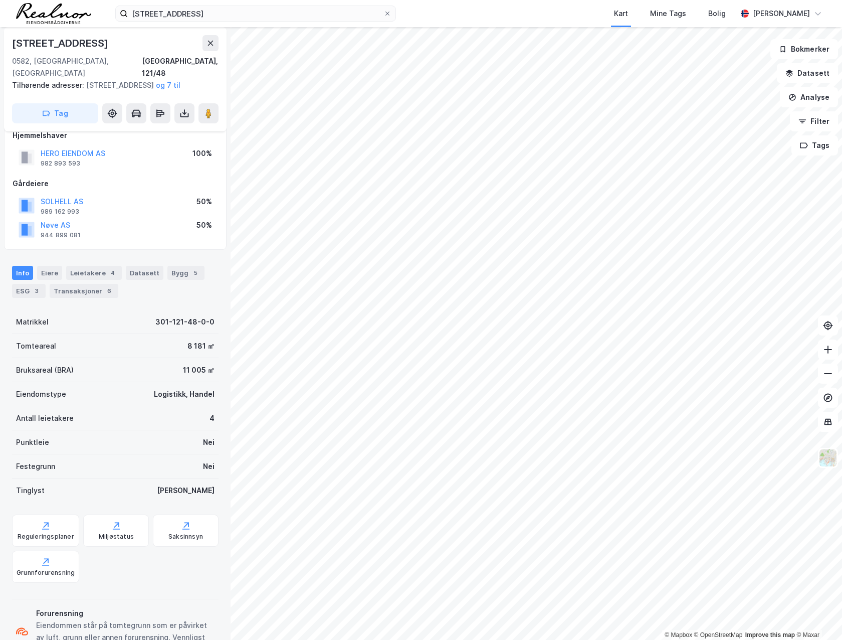  I want to click on div: 100%, so click(202, 153).